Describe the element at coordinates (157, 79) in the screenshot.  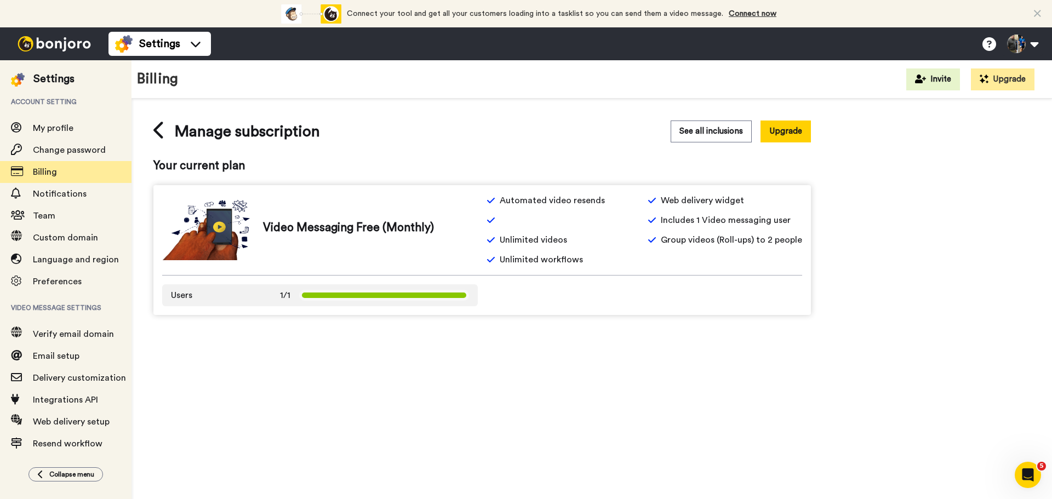
I see `h1: Billing` at that location.